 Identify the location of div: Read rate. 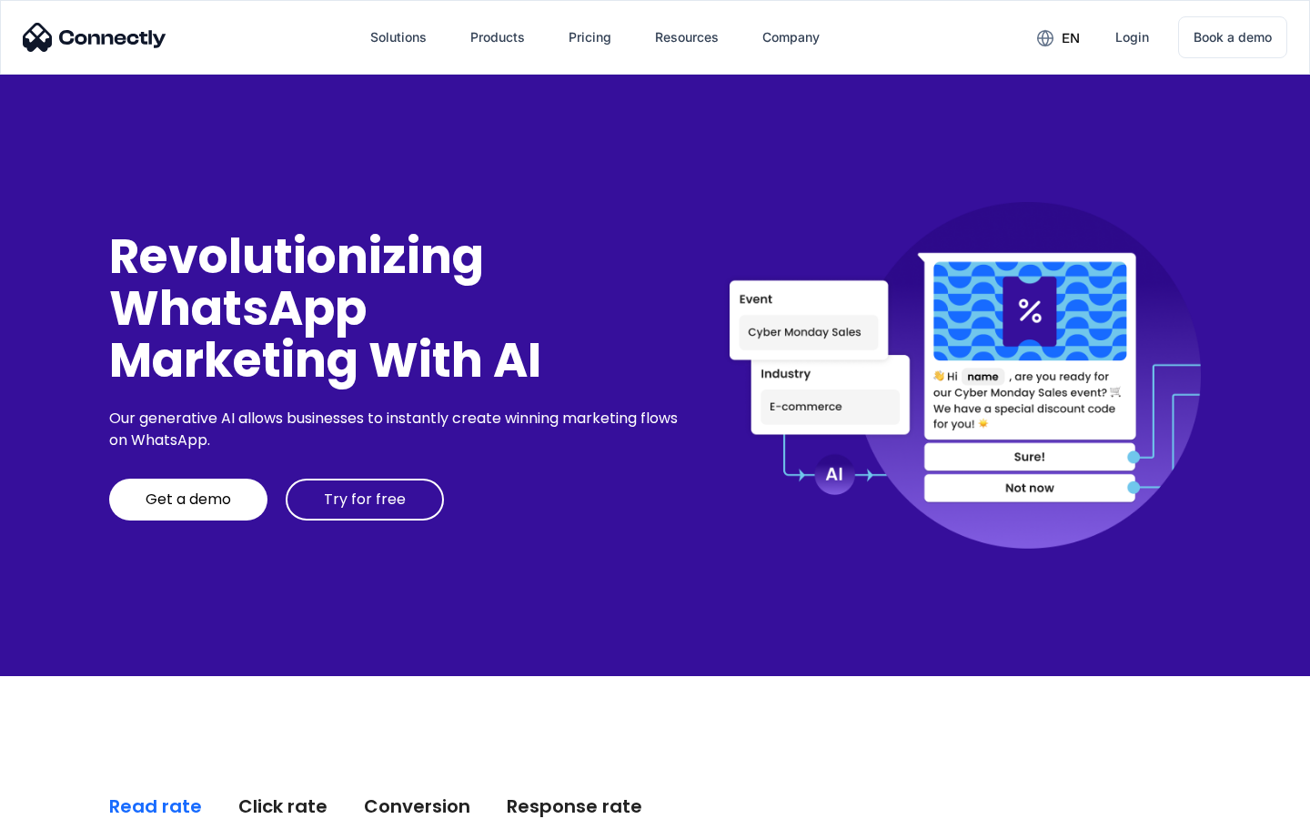
(156, 806).